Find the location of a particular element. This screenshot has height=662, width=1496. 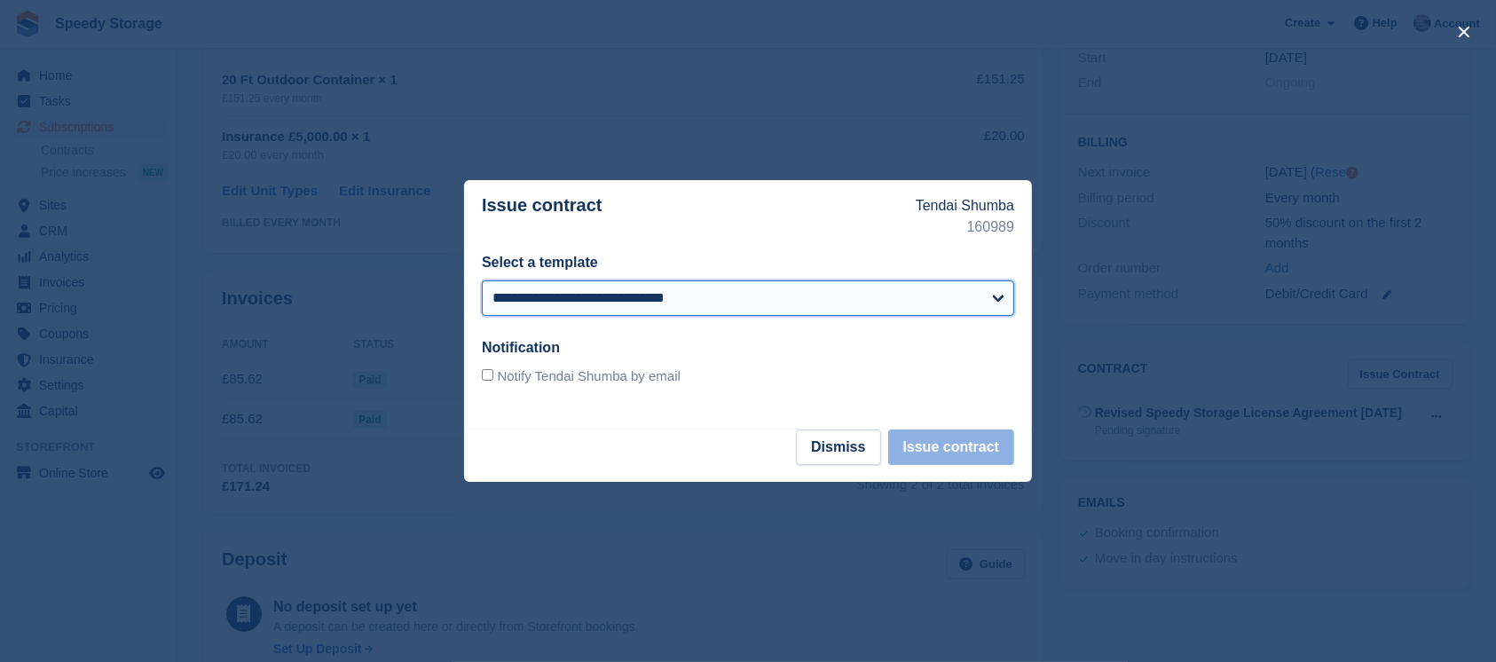

label: Notification is located at coordinates (521, 347).